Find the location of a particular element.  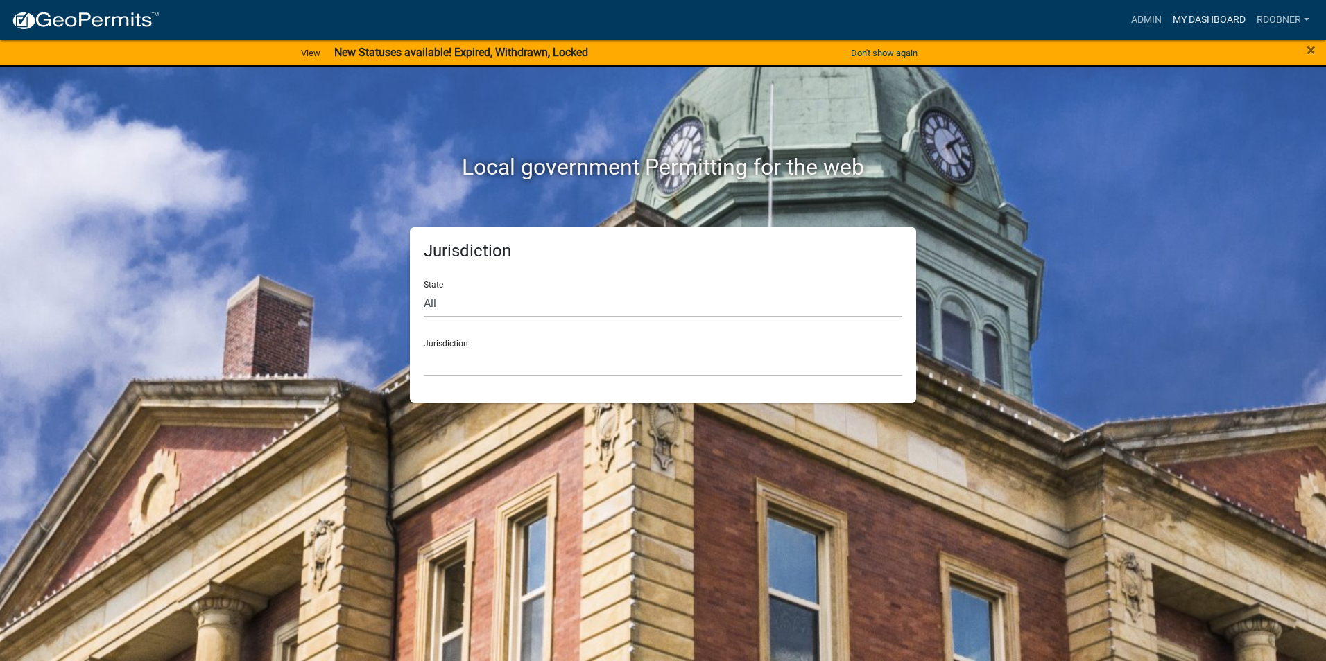

h5: Jurisdiction is located at coordinates (663, 251).